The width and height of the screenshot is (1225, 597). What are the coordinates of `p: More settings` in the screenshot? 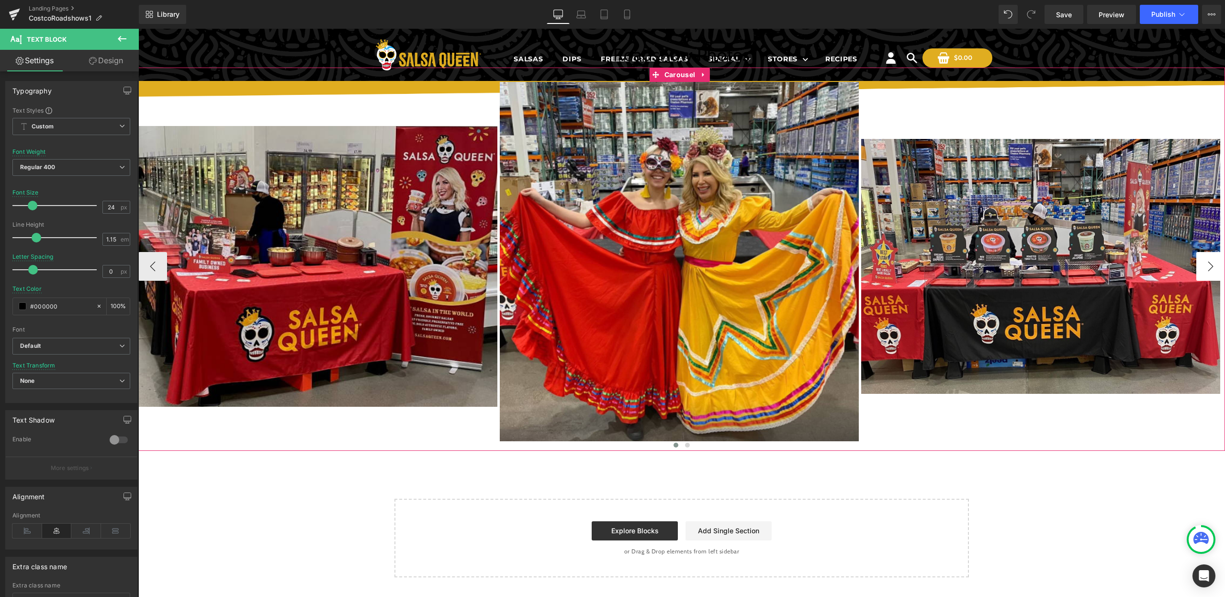 It's located at (70, 468).